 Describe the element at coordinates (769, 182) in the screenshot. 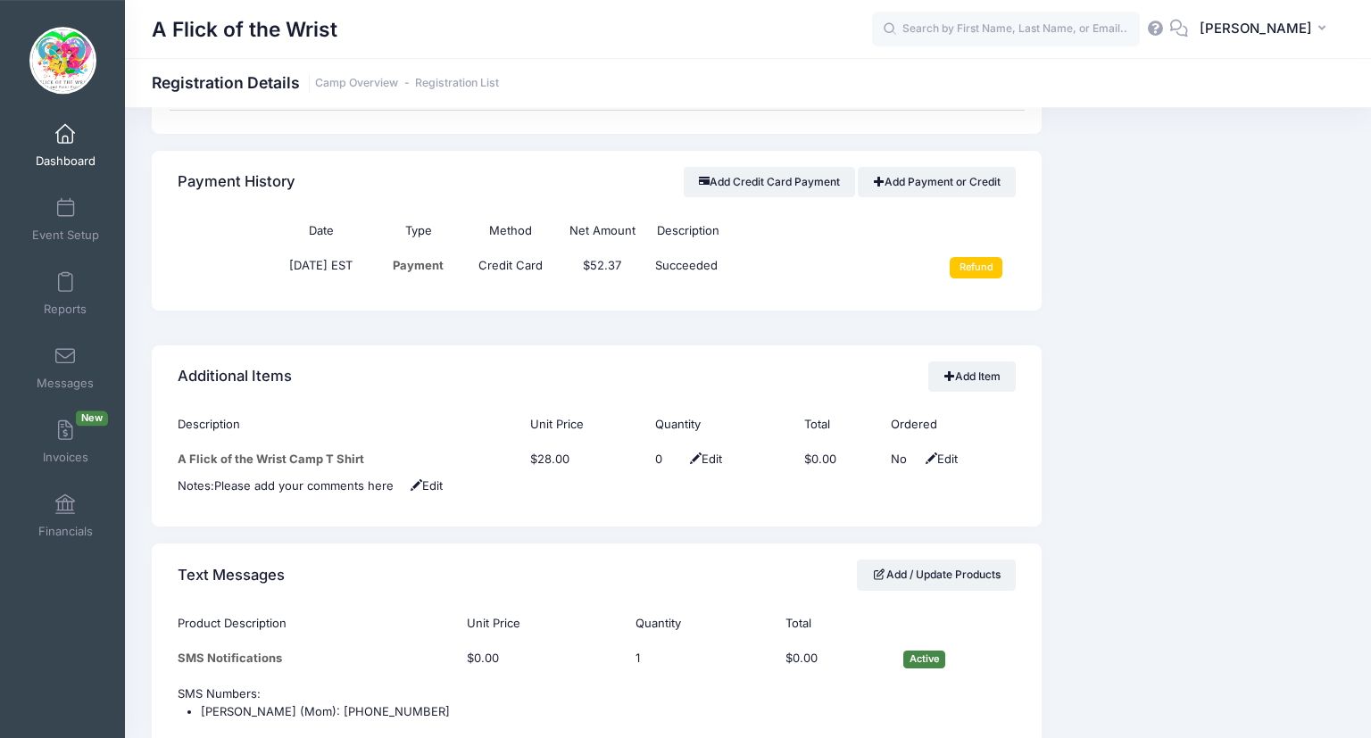

I see `button: Add Credit Card Payment` at that location.